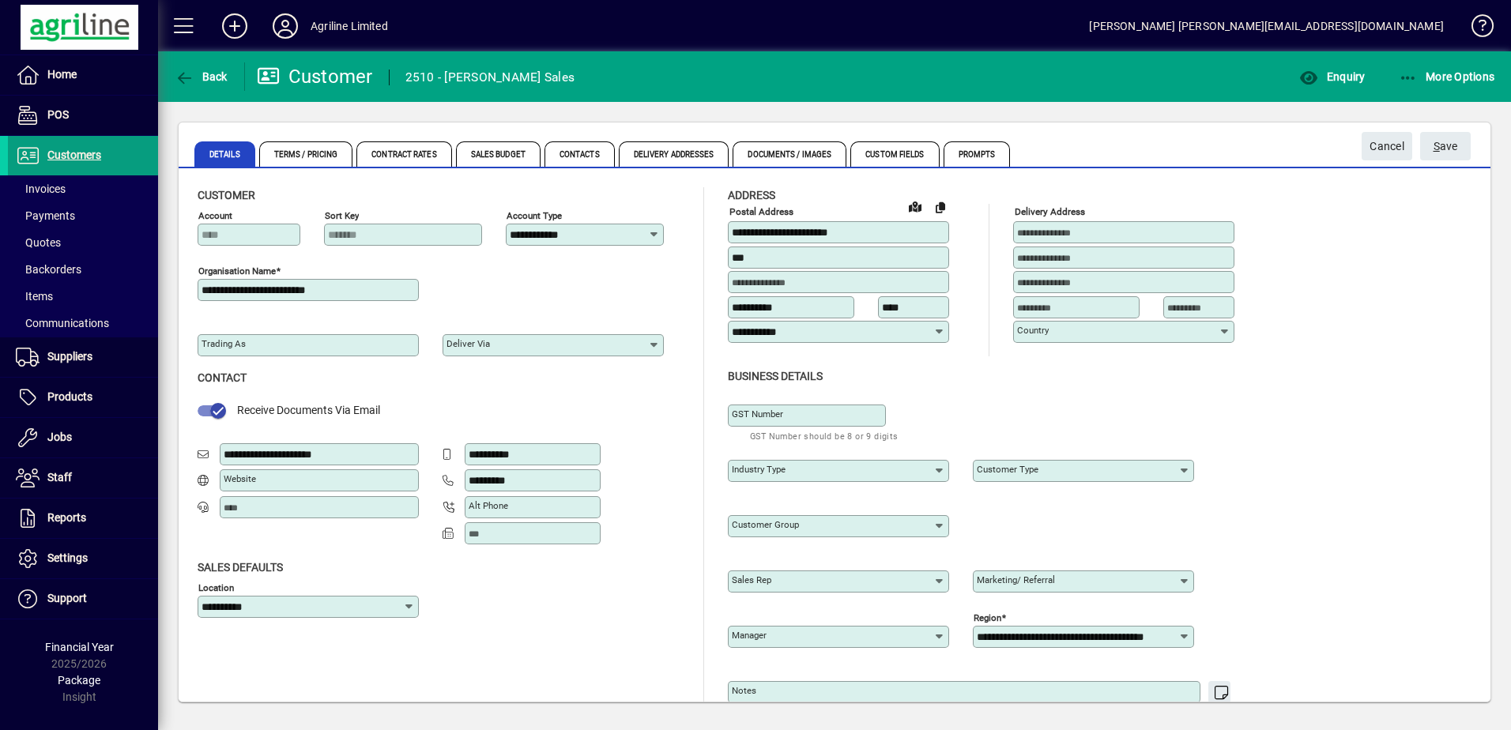  I want to click on mat-label: Manager, so click(749, 635).